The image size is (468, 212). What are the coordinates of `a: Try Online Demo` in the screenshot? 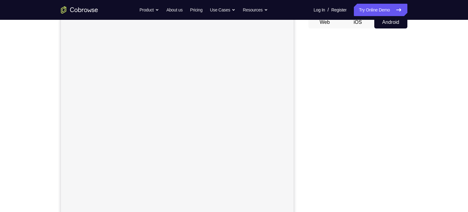 It's located at (380, 10).